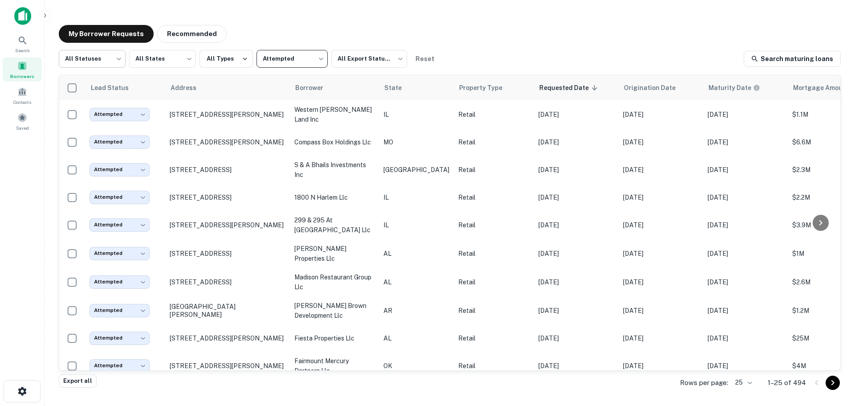  Describe the element at coordinates (228, 88) in the screenshot. I see `th: Address` at that location.